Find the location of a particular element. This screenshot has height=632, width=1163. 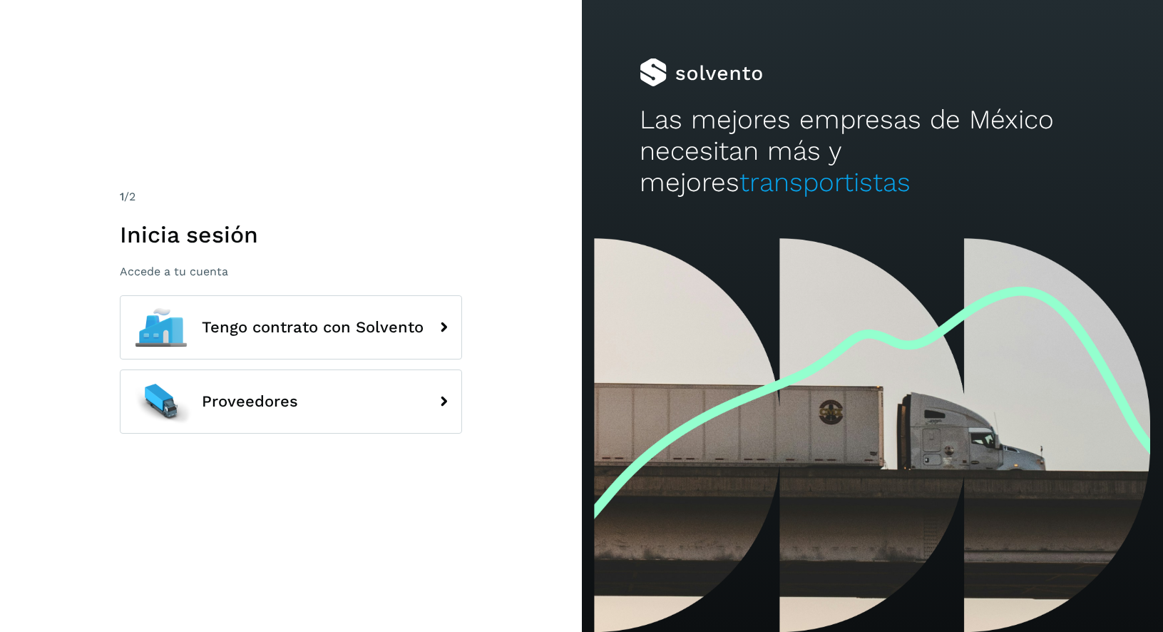

span: Proveedores is located at coordinates (250, 401).